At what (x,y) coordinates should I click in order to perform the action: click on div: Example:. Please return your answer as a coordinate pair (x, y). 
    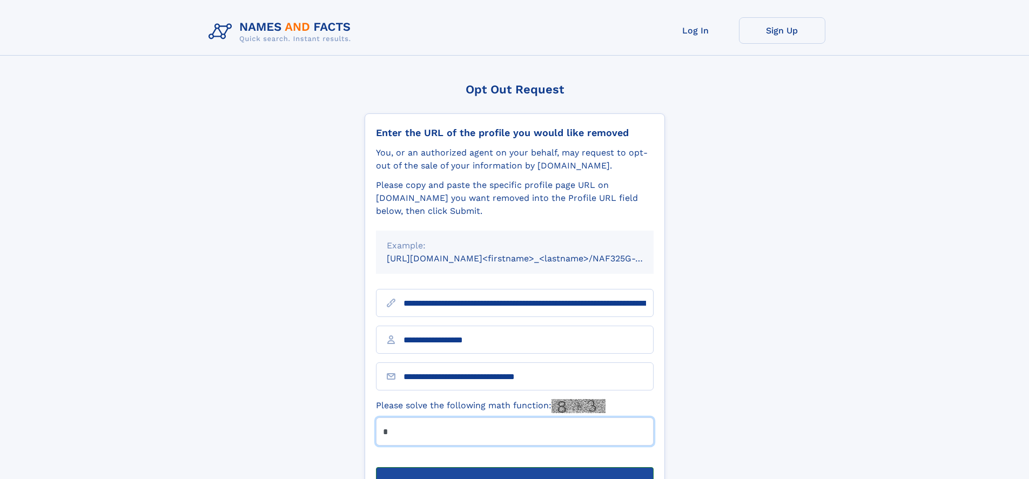
    Looking at the image, I should click on (515, 246).